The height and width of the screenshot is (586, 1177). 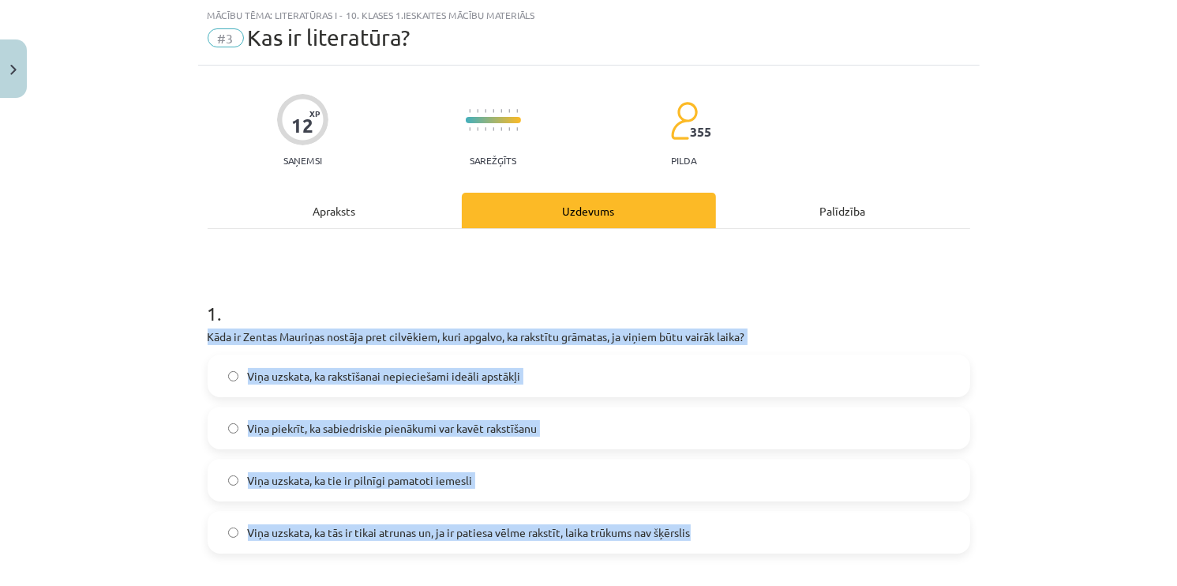 I want to click on span: Viņa uzskata, ka rakstīšanai nepieciešami ideāli apstākļi, so click(x=384, y=376).